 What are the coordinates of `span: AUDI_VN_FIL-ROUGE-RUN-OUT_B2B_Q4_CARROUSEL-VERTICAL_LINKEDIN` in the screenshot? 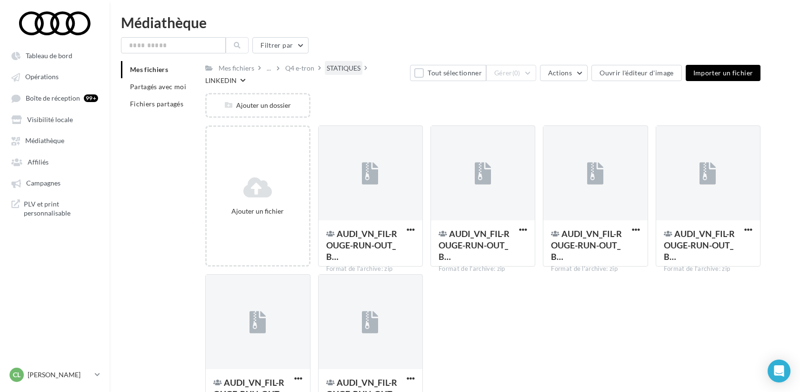 It's located at (474, 245).